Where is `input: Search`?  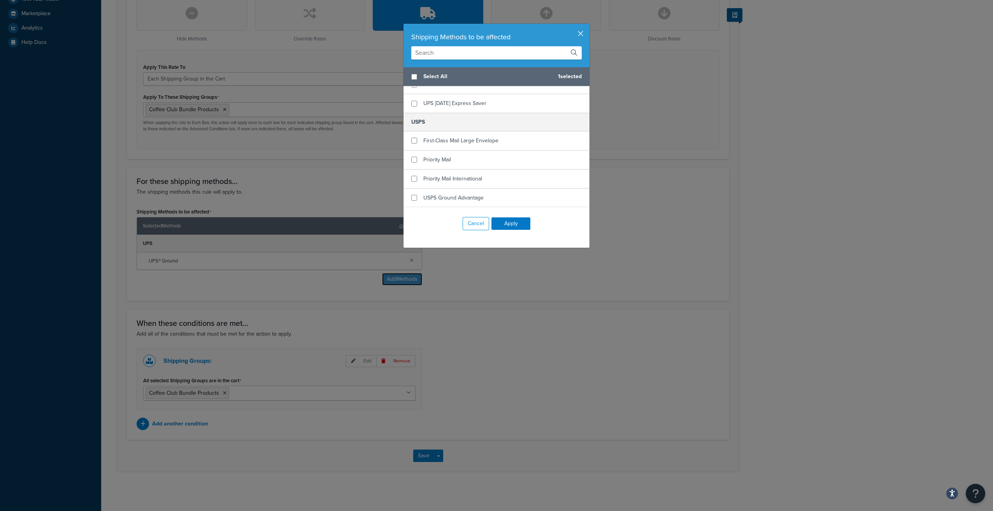 input: Search is located at coordinates (496, 53).